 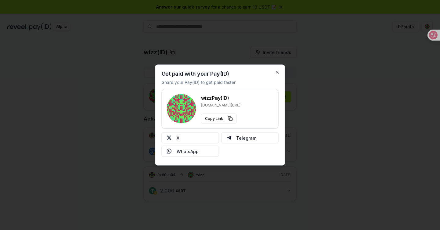 I want to click on button: WhatsApp, so click(x=190, y=152).